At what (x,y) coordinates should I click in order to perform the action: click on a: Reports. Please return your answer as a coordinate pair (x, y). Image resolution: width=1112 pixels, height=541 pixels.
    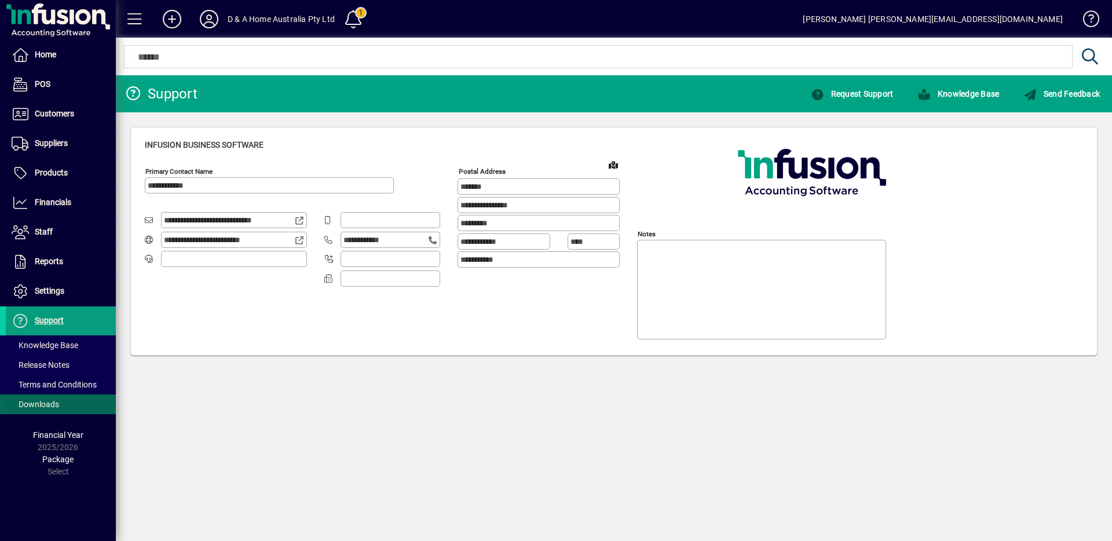
    Looking at the image, I should click on (61, 262).